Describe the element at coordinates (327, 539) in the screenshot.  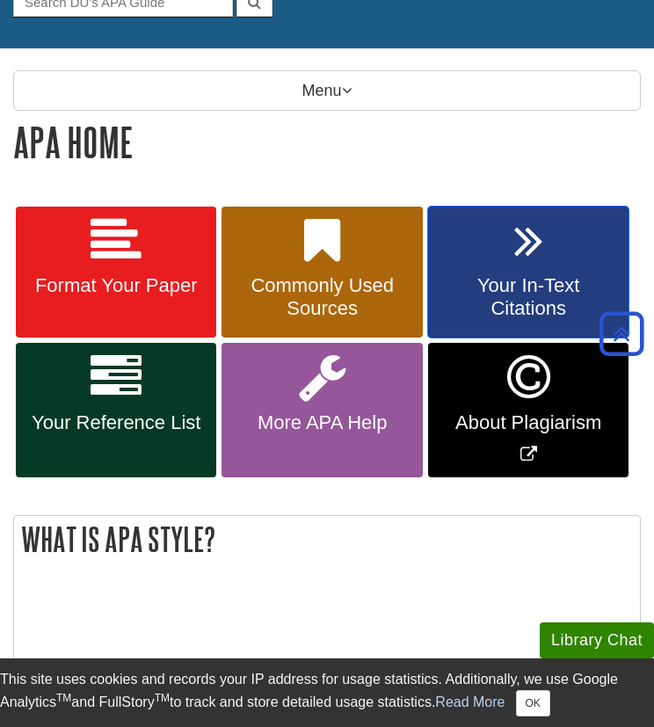
I see `h2: What is APA Style?` at that location.